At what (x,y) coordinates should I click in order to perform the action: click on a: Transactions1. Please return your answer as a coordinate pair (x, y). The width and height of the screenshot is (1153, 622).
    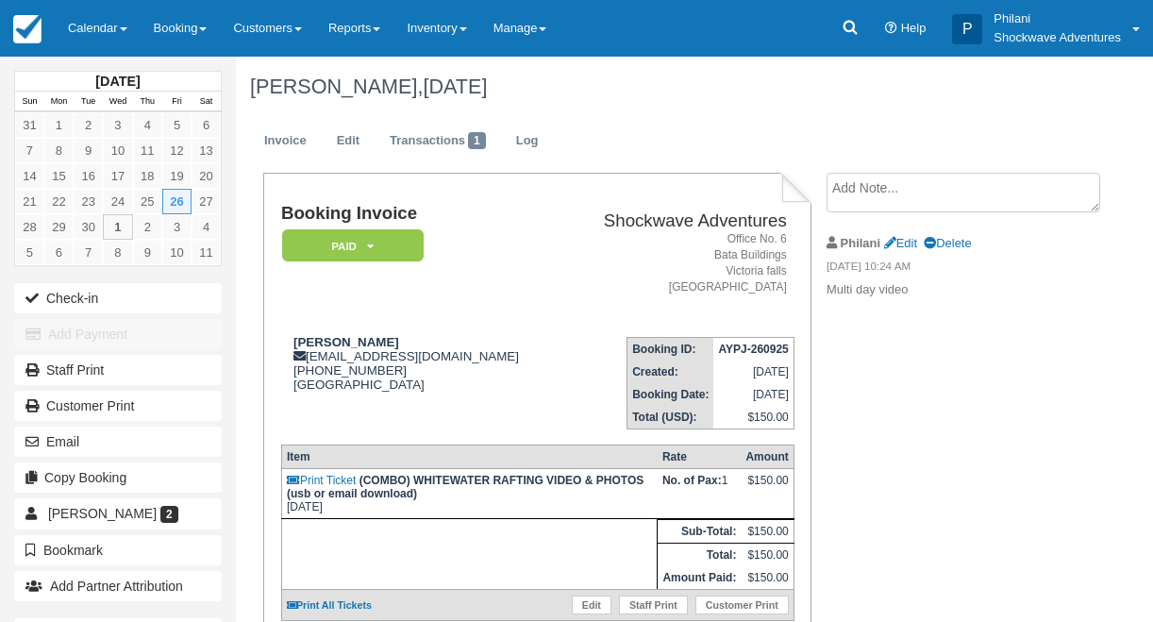
    Looking at the image, I should click on (438, 141).